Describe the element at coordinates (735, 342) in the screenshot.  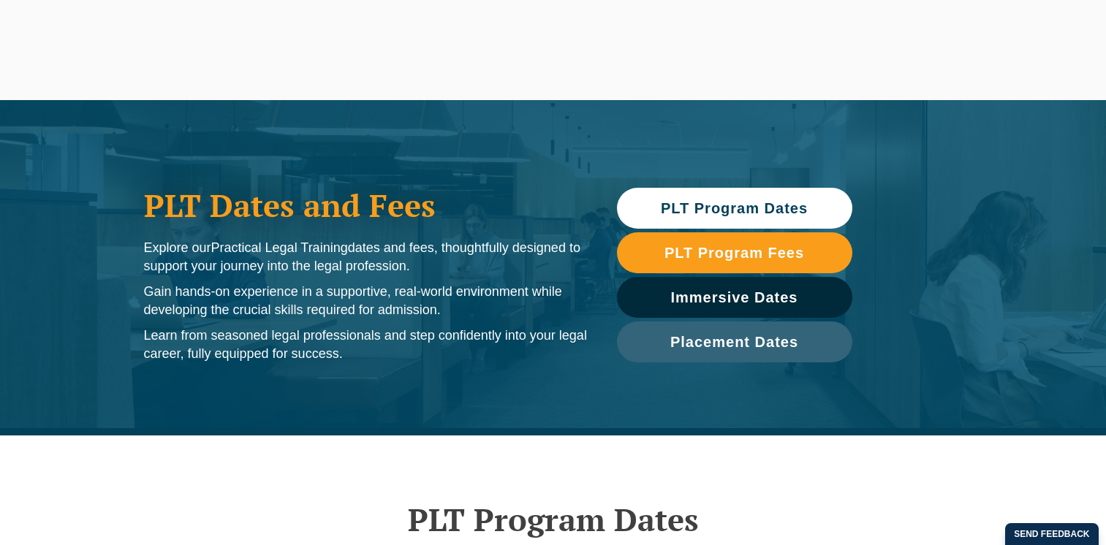
I see `a: Placement Dates` at that location.